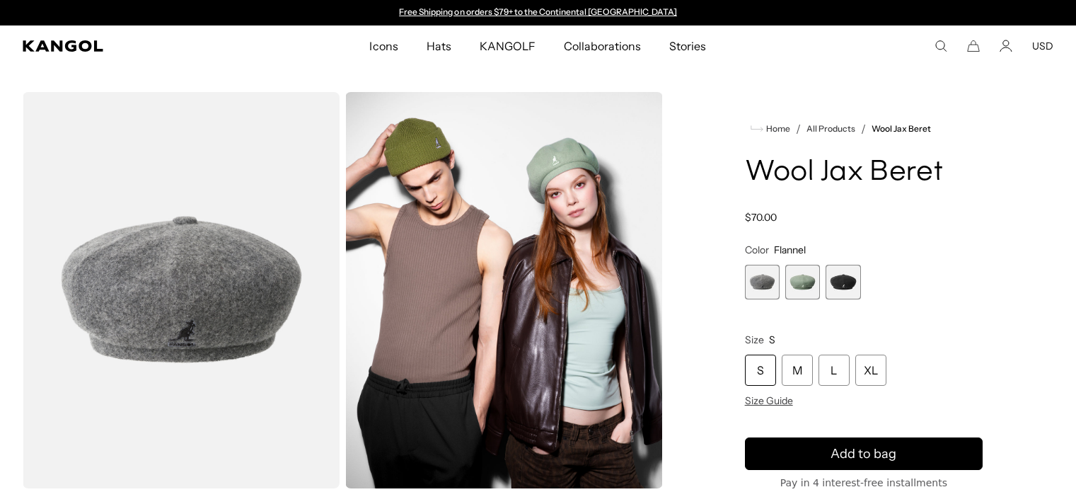 The image size is (1076, 492). Describe the element at coordinates (864, 129) in the screenshot. I see `nav: breadcrumbs` at that location.